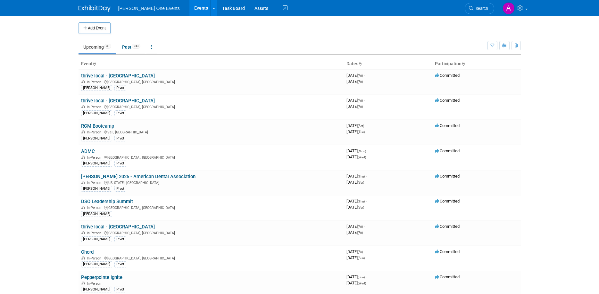 This screenshot has height=294, width=599. What do you see at coordinates (108, 46) in the screenshot?
I see `span: 38` at bounding box center [108, 46].